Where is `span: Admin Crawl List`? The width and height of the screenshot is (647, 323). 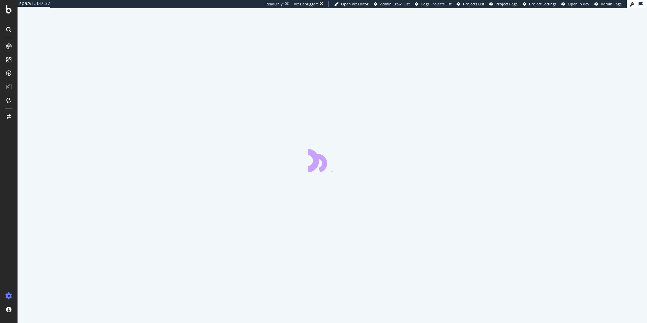
span: Admin Crawl List is located at coordinates (395, 4).